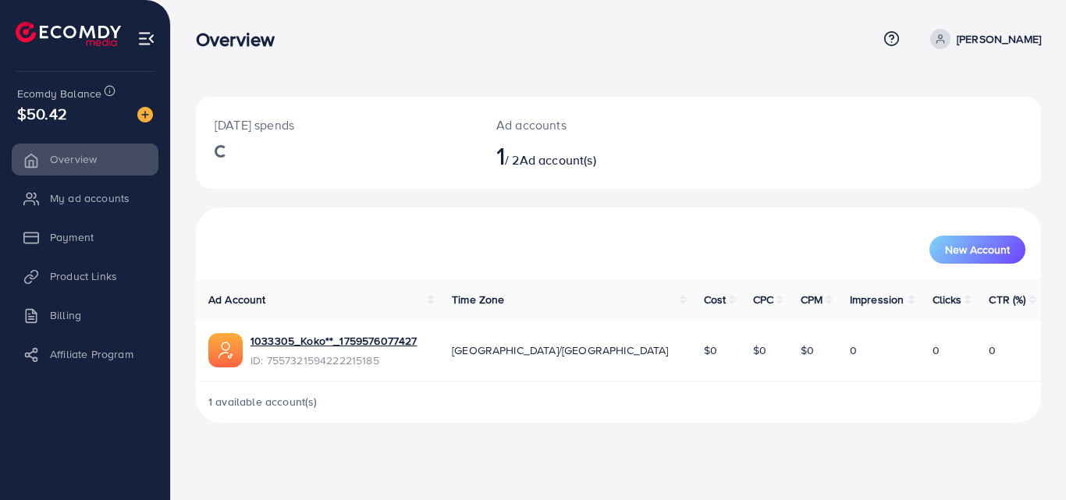 The height and width of the screenshot is (500, 1066). I want to click on span: Cost, so click(715, 300).